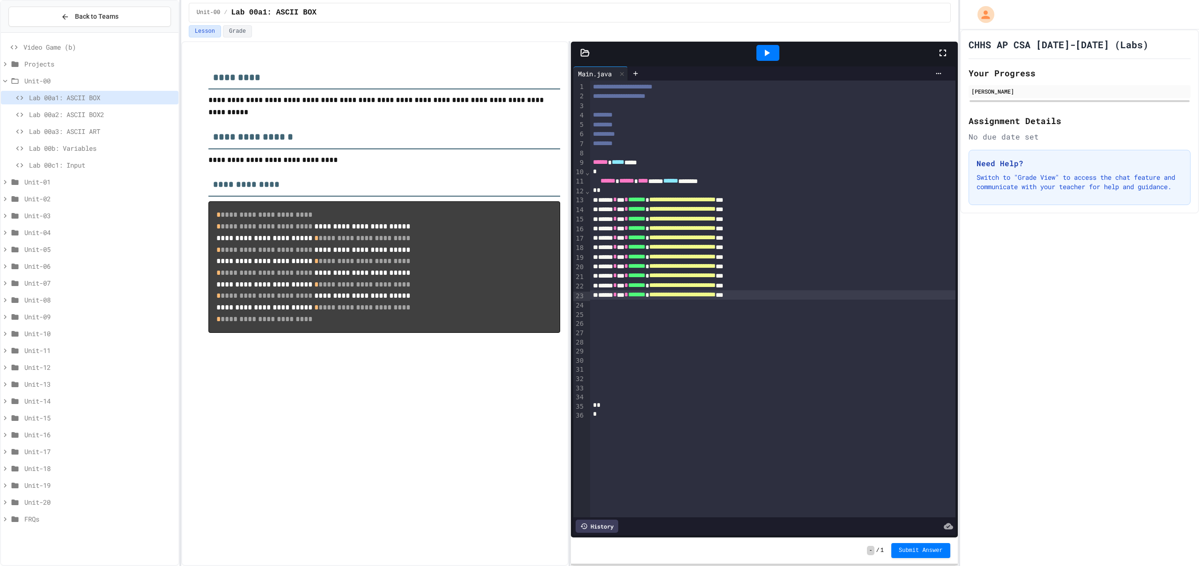 This screenshot has width=1199, height=566. What do you see at coordinates (1079, 182) in the screenshot?
I see `p: Switch to "Grade View" to access the chat feature and communicate with your teacher for help and ...` at bounding box center [1079, 182].